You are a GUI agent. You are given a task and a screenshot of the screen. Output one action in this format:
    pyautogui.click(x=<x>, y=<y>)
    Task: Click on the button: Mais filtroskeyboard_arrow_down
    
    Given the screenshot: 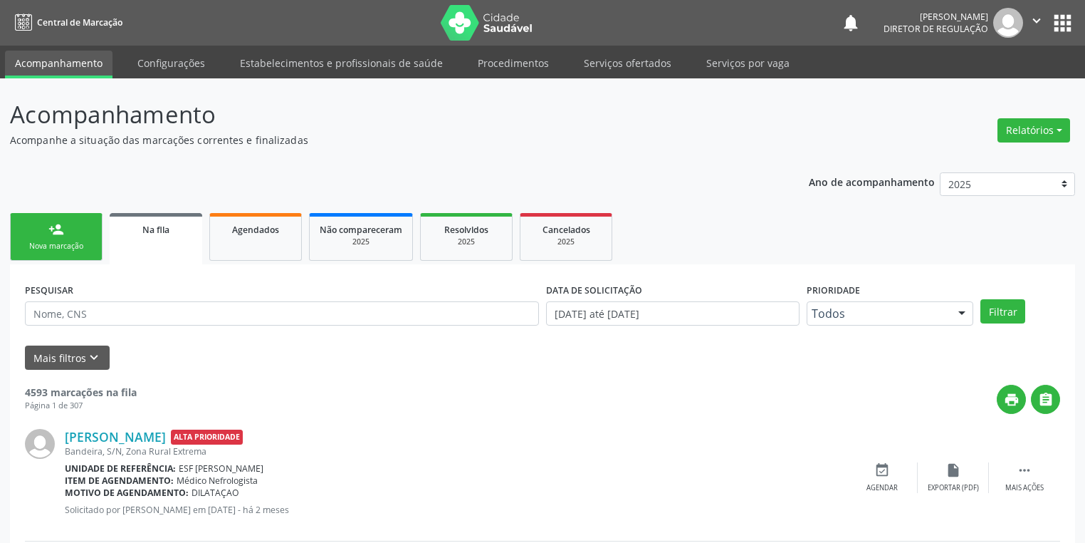 What is the action you would take?
    pyautogui.click(x=67, y=357)
    